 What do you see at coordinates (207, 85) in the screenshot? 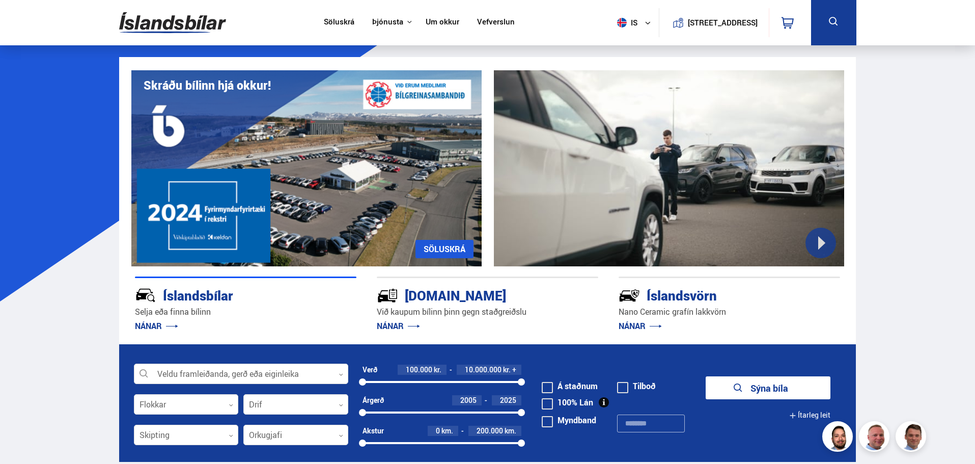
I see `h1: Skráðu bílinn hjá okkur!` at bounding box center [207, 85].